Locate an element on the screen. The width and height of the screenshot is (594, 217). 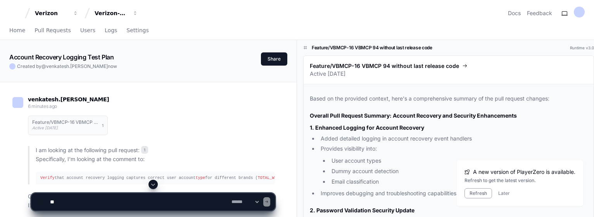
a: Home is located at coordinates (17, 31).